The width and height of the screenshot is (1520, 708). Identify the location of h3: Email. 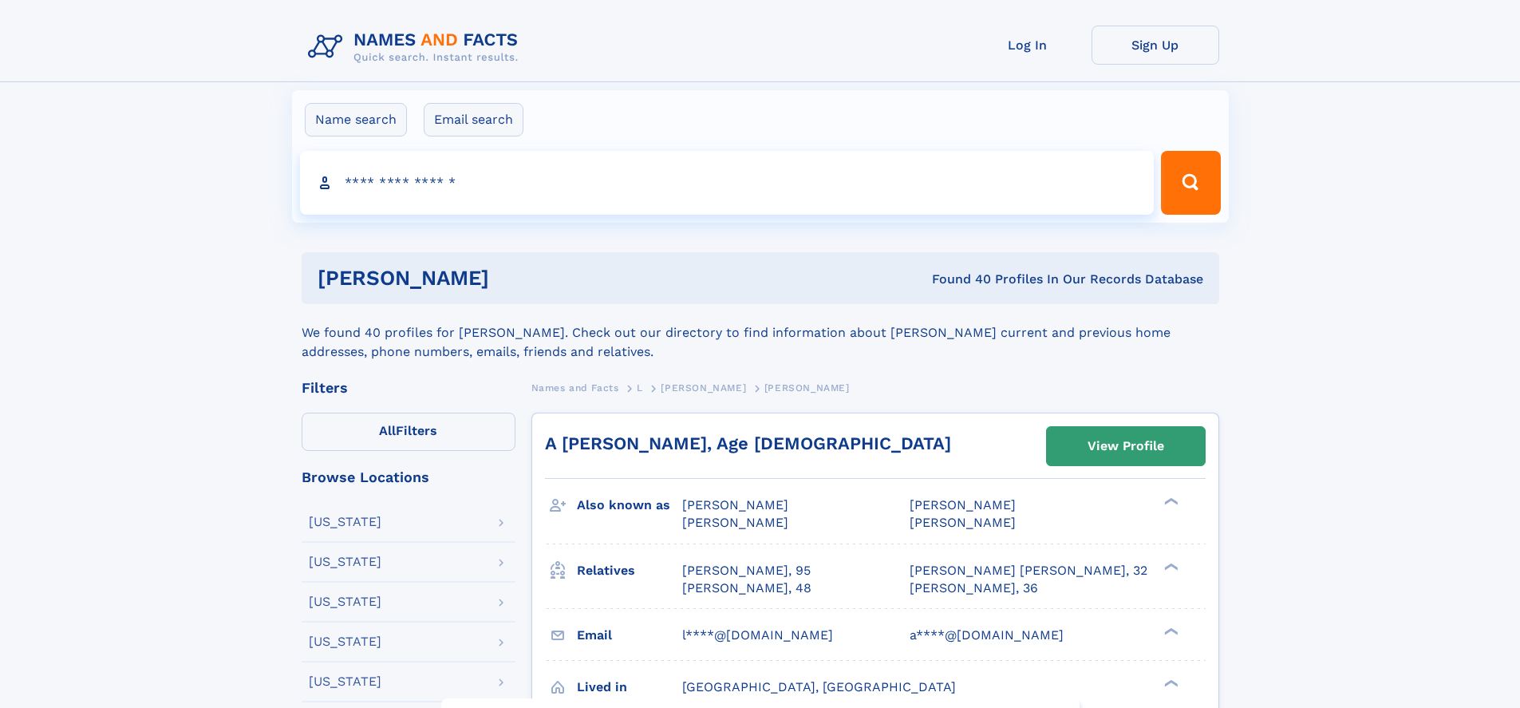
(630, 635).